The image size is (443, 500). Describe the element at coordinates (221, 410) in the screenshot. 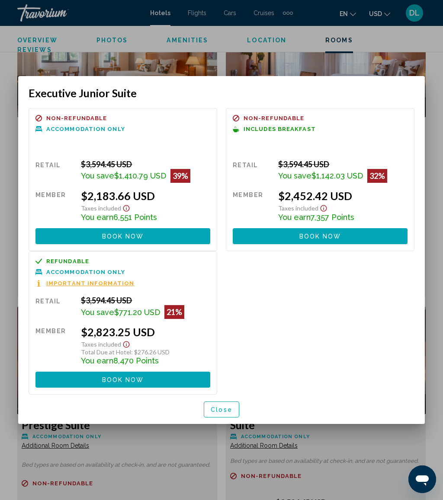

I see `button: Close` at that location.